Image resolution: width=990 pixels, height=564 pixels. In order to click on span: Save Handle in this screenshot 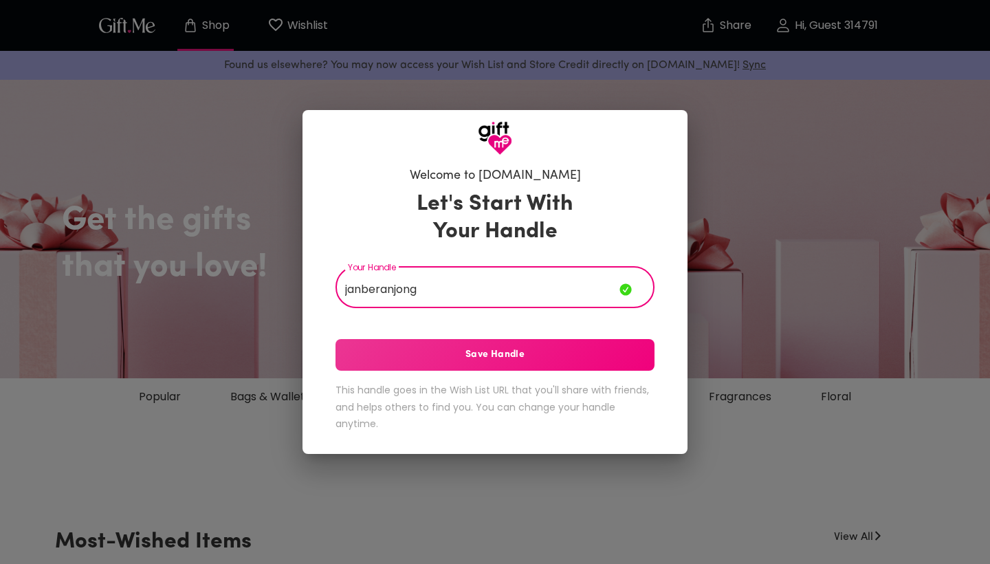, I will do `click(495, 355)`.